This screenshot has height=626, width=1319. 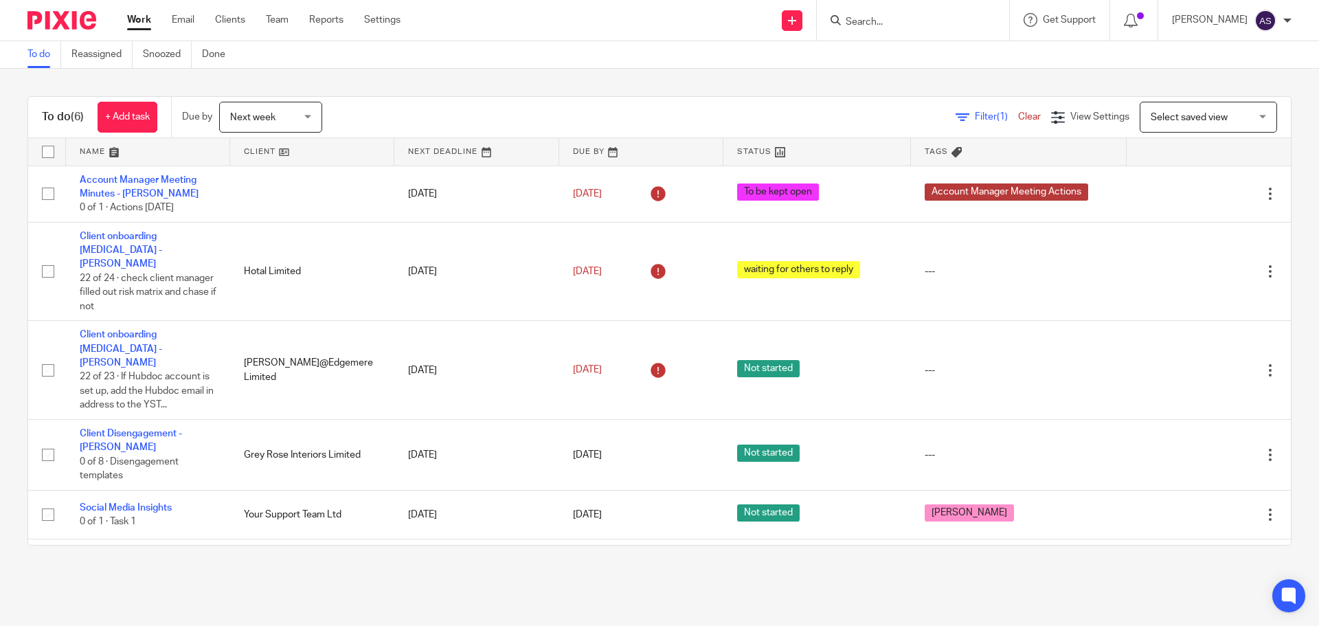 I want to click on h1: To do, so click(x=63, y=117).